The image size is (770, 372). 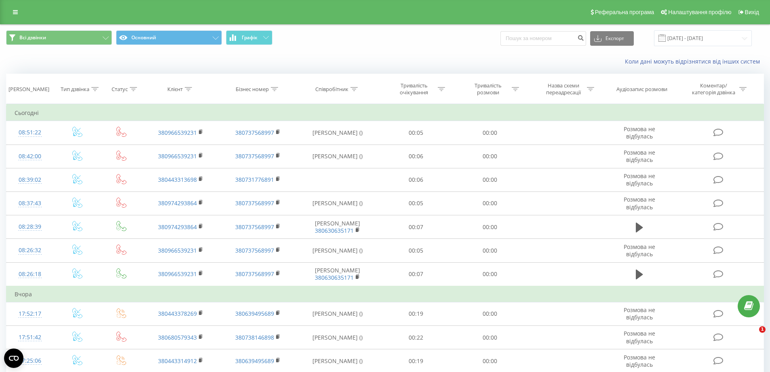 What do you see at coordinates (385, 294) in the screenshot?
I see `td: Вчора` at bounding box center [385, 294].